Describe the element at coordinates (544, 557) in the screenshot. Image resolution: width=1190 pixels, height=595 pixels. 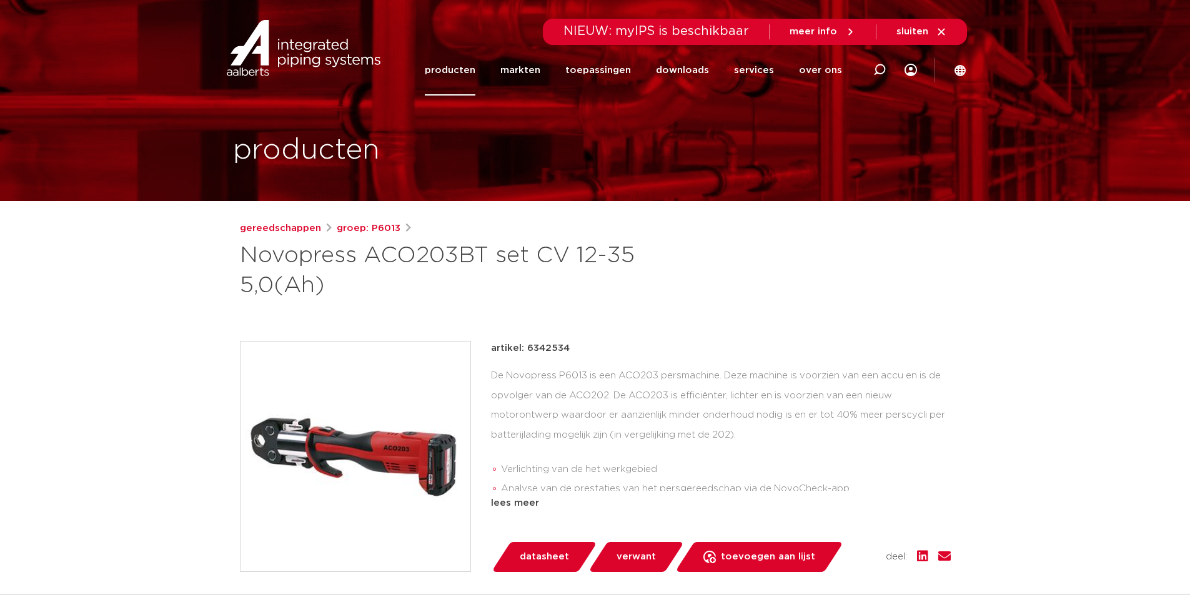
I see `span: datasheet` at that location.